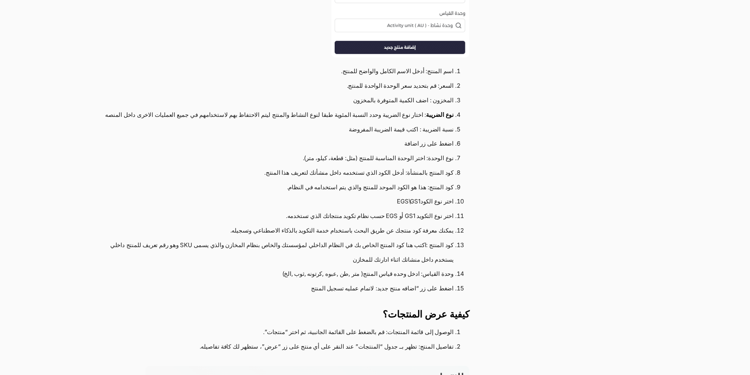 The width and height of the screenshot is (750, 375). I want to click on li: يمكنك معرفة كود منتجك عن طريق البحث باستخدام خدمة التكويد بالذكاء الاصطناعي وتسجيله., so click(272, 231).